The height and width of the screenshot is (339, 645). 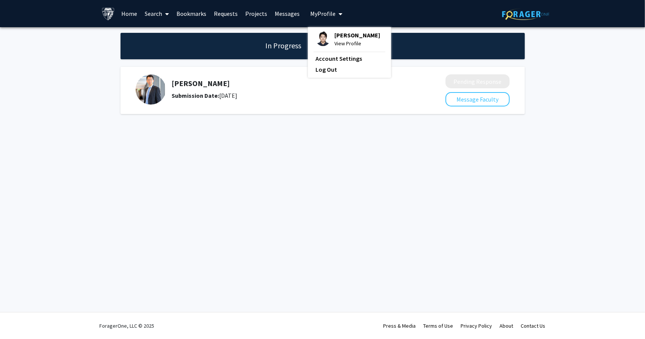 What do you see at coordinates (533, 326) in the screenshot?
I see `a: Contact Us` at bounding box center [533, 326].